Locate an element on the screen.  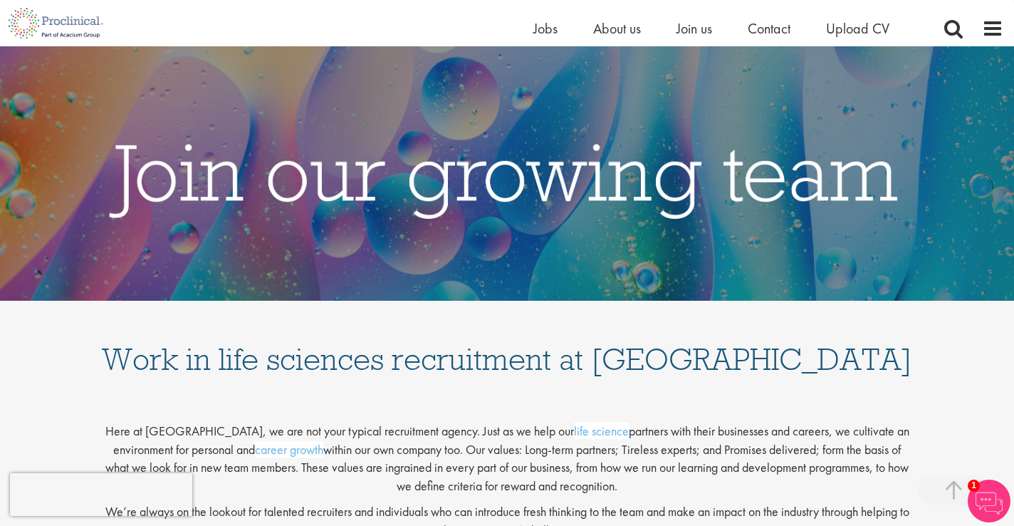
a: life science is located at coordinates (601, 430).